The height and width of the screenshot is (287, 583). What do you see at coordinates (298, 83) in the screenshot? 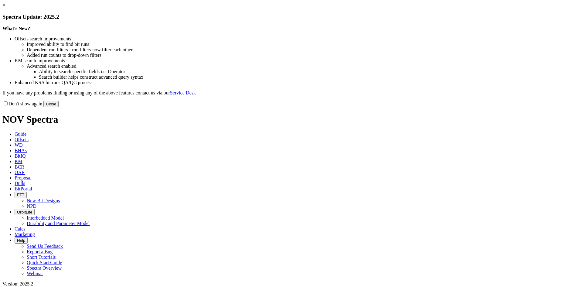
I see `li: Enhanced KSA bit runs QA/QC process` at bounding box center [298, 83].